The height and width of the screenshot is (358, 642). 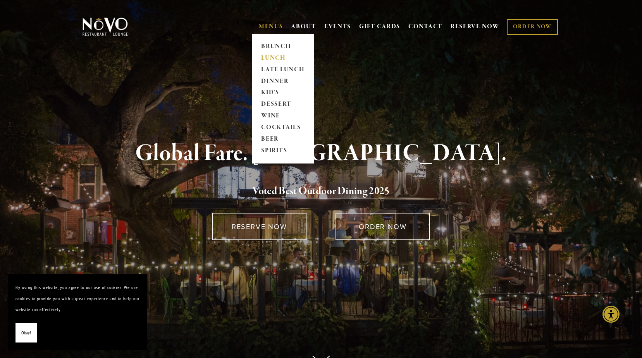 What do you see at coordinates (283, 128) in the screenshot?
I see `a: COCKTAILS` at bounding box center [283, 128].